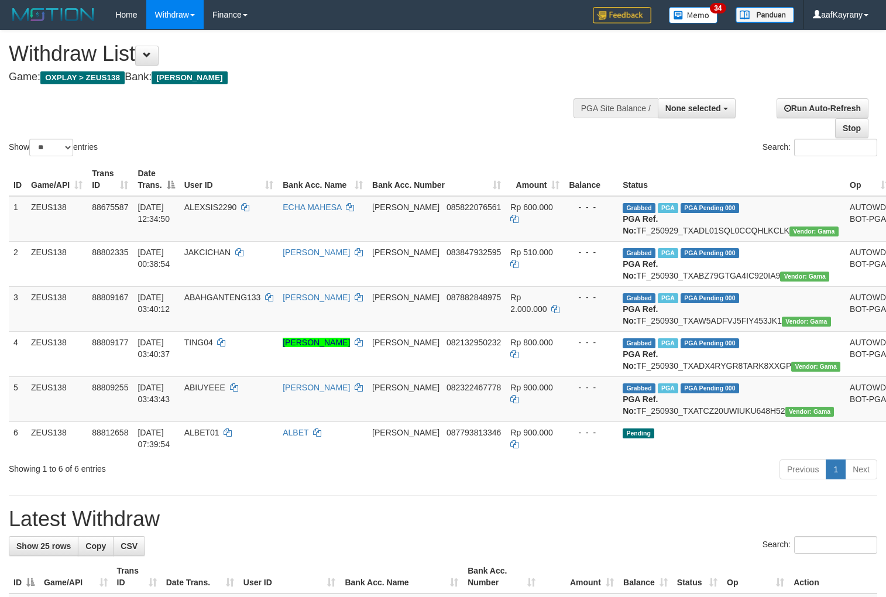 The image size is (886, 597). Describe the element at coordinates (860, 469) in the screenshot. I see `a: Next` at that location.